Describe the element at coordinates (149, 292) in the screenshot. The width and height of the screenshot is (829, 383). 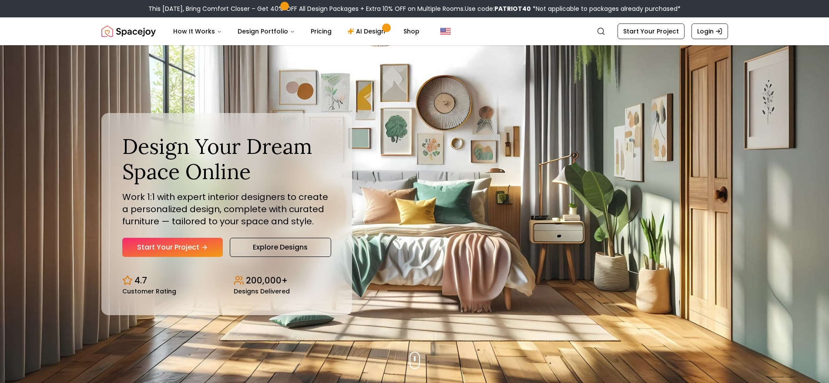
I see `small: Customer Rating` at that location.